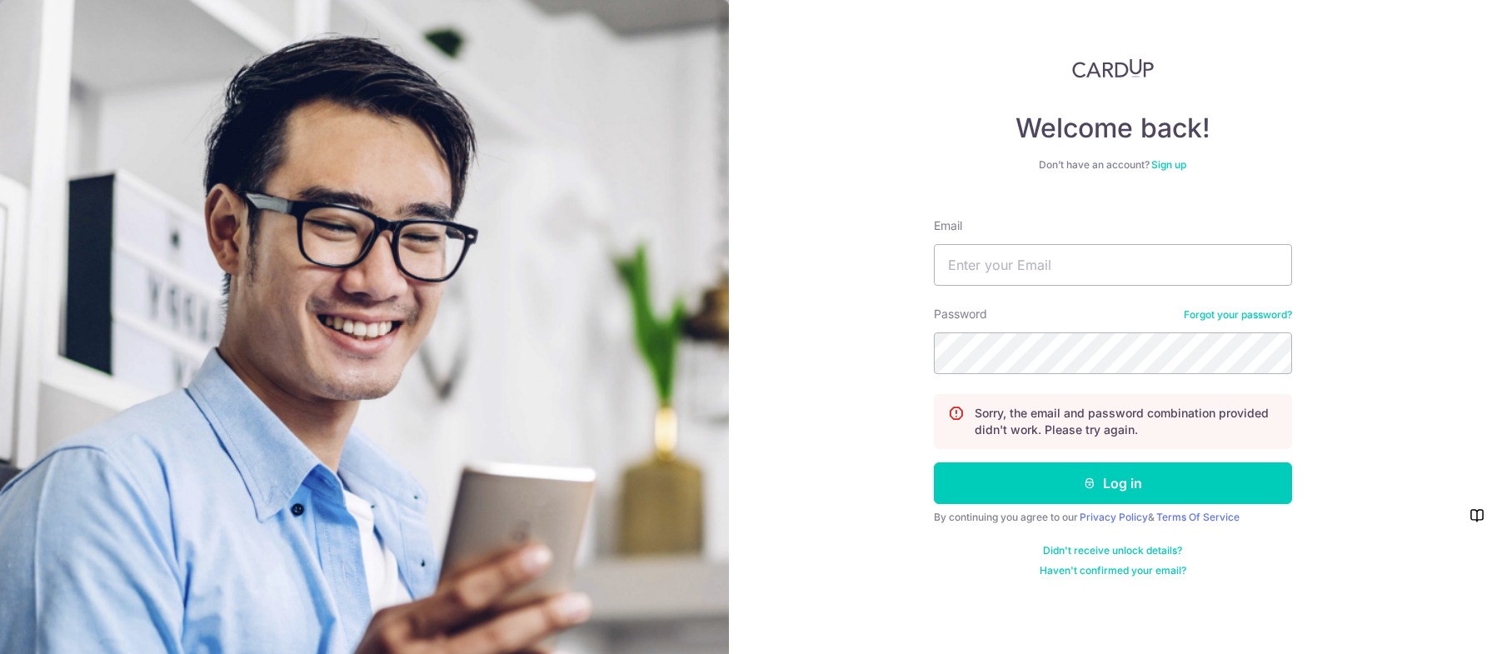 The width and height of the screenshot is (1497, 654). Describe the element at coordinates (1113, 68) in the screenshot. I see `img: CardUp Logo` at that location.